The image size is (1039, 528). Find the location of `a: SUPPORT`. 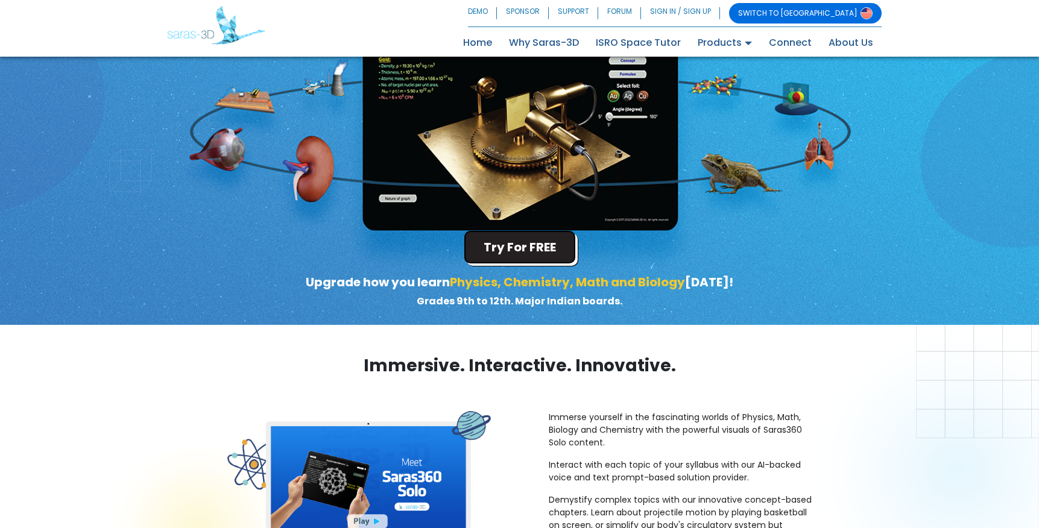

a: SUPPORT is located at coordinates (573, 13).